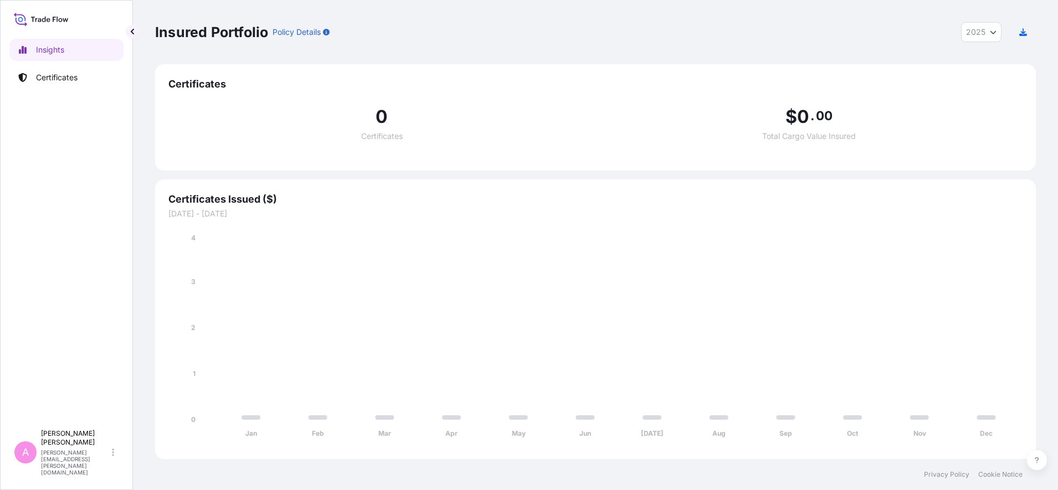  I want to click on span: A, so click(25, 452).